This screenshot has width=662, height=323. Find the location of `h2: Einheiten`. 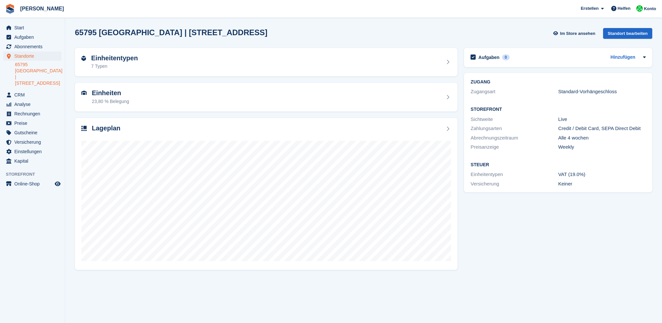

h2: Einheiten is located at coordinates (110, 93).